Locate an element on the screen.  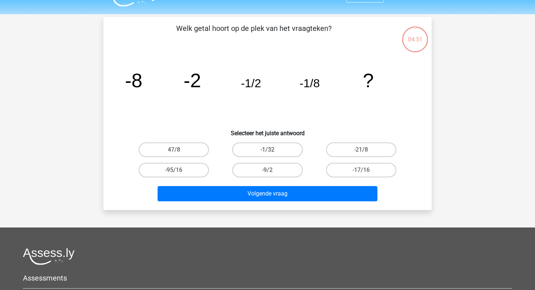
p: Welk getal hoort op de plek van het vraagteken? is located at coordinates (254, 34).